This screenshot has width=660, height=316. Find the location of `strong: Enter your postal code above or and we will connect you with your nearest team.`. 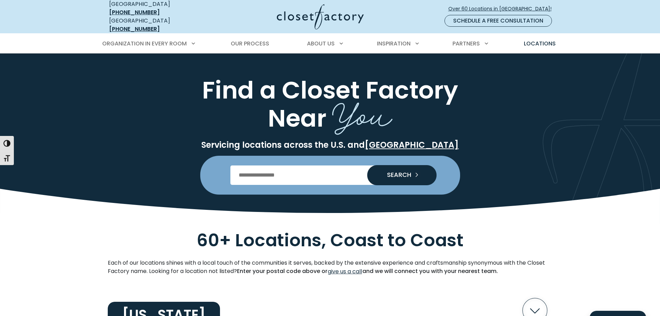

strong: Enter your postal code above or and we will connect you with your nearest team. is located at coordinates (367, 271).